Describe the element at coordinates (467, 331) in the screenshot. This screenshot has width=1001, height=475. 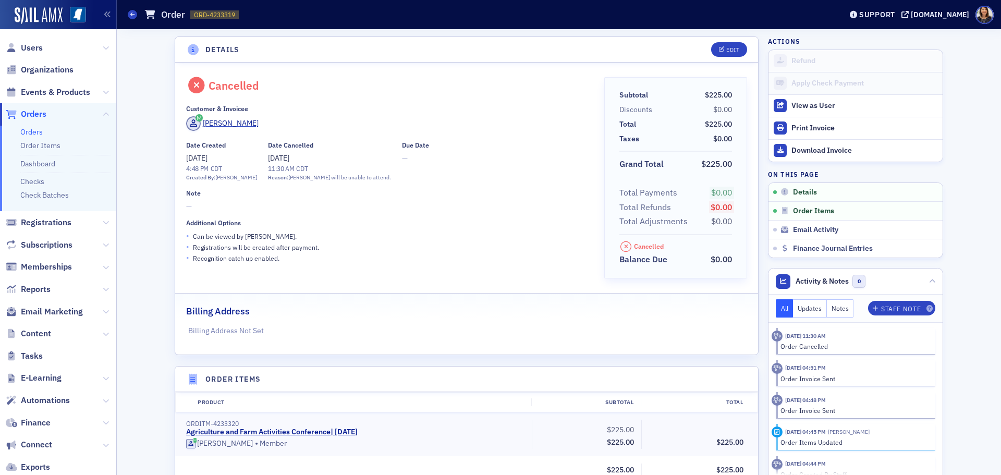
I see `p: Billing Address Not Set` at that location.